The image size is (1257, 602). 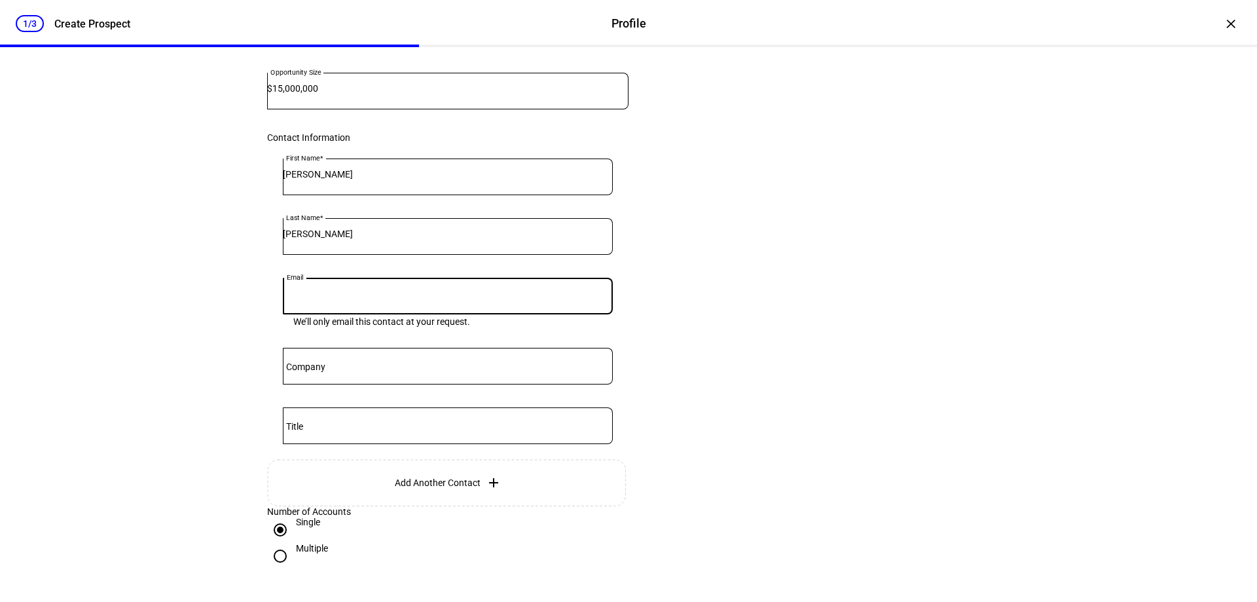 What do you see at coordinates (306, 367) in the screenshot?
I see `mat-label: Company` at bounding box center [306, 367].